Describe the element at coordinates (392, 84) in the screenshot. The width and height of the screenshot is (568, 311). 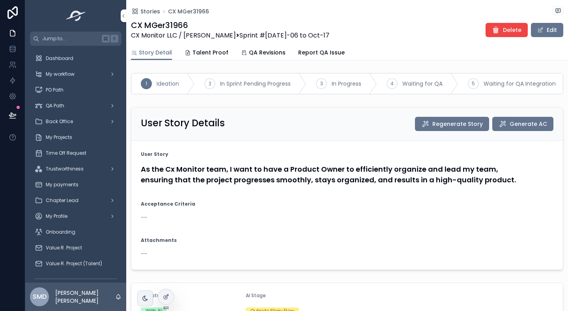
I see `span: 4` at that location.